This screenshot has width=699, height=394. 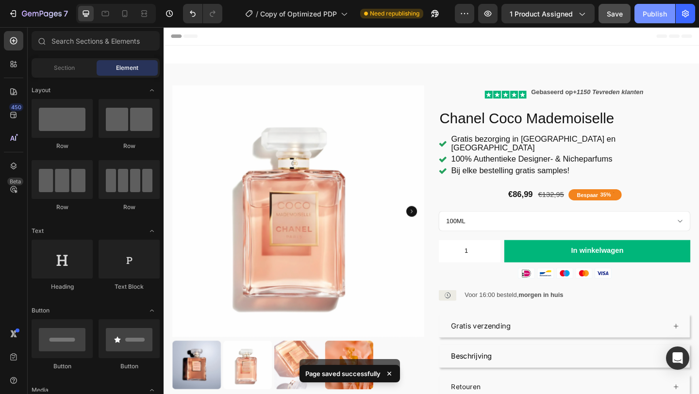 I want to click on span: Button, so click(x=40, y=311).